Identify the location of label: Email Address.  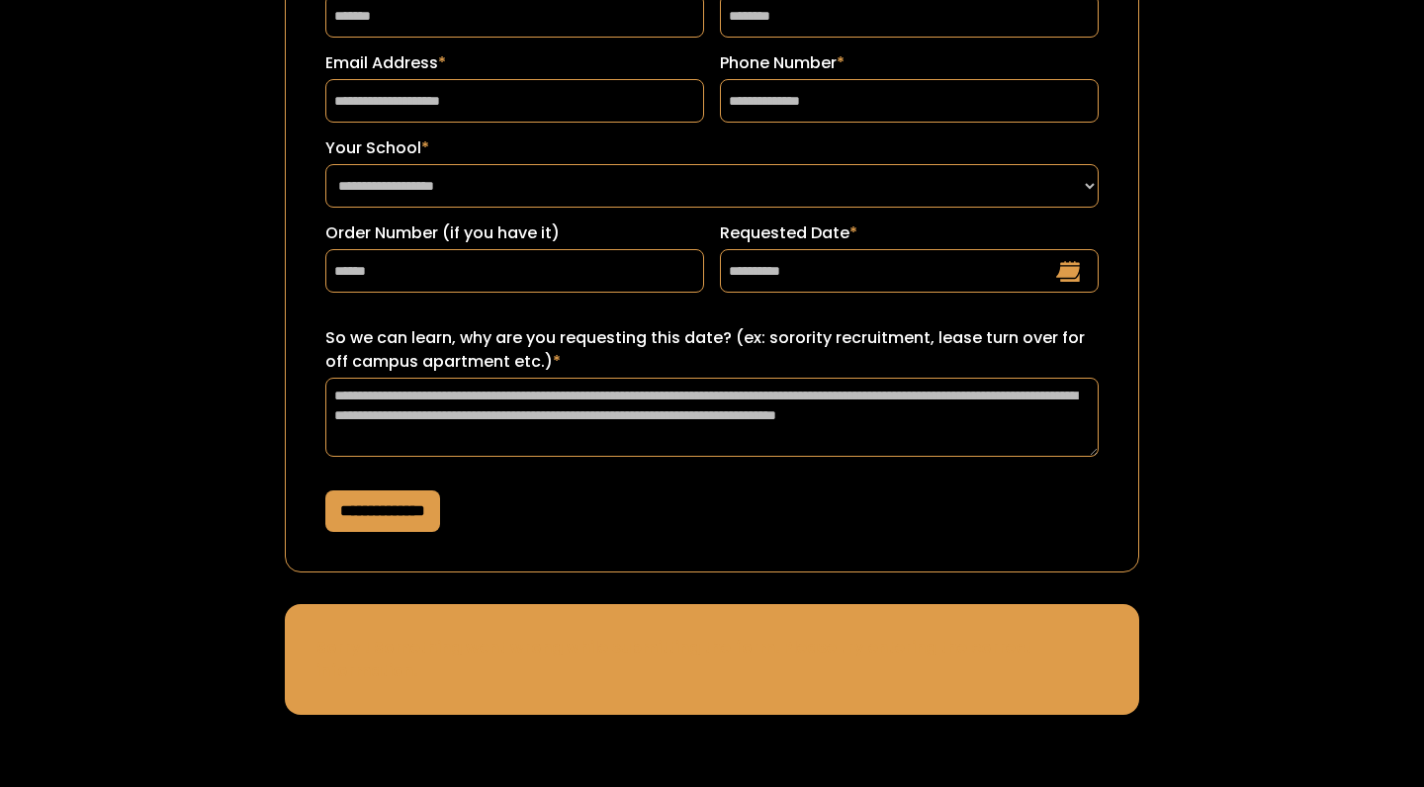
(514, 63).